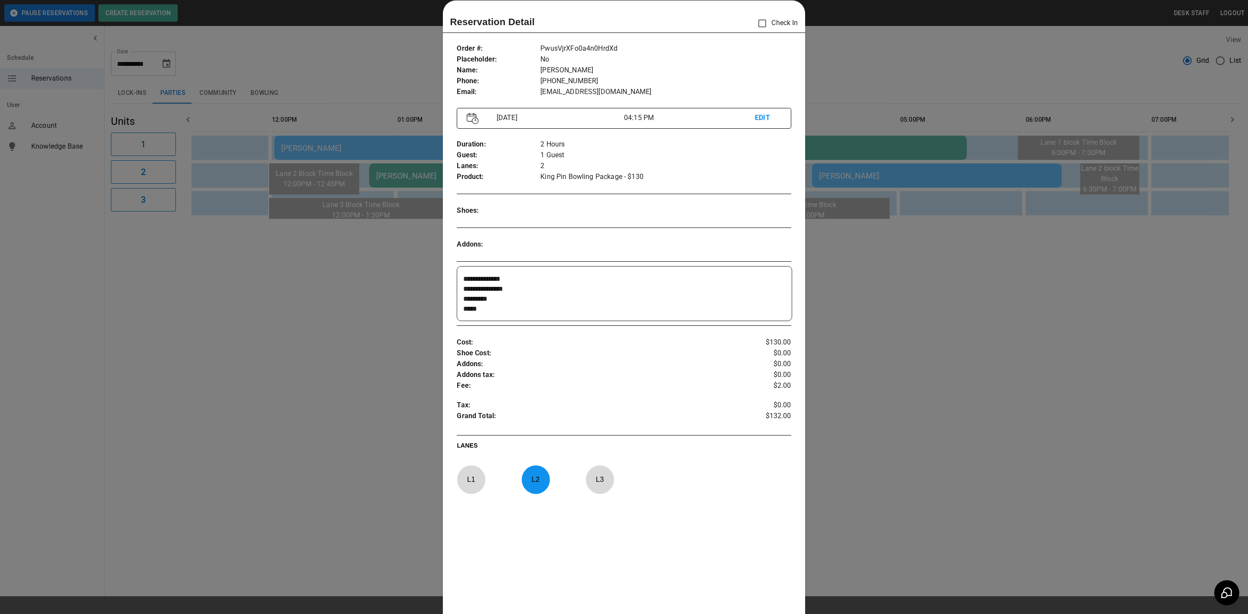 This screenshot has width=1248, height=614. Describe the element at coordinates (596, 375) in the screenshot. I see `p: Addons tax :` at that location.